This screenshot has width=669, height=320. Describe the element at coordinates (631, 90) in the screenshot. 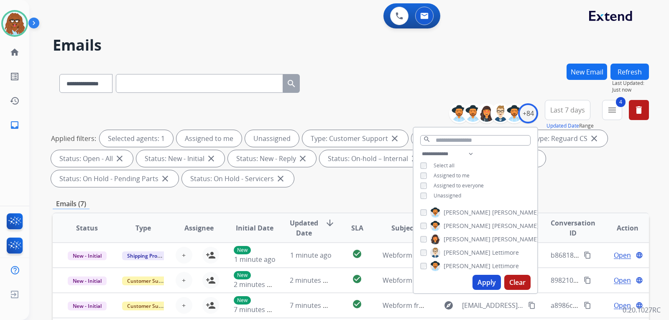

I see `span: Just now` at that location.